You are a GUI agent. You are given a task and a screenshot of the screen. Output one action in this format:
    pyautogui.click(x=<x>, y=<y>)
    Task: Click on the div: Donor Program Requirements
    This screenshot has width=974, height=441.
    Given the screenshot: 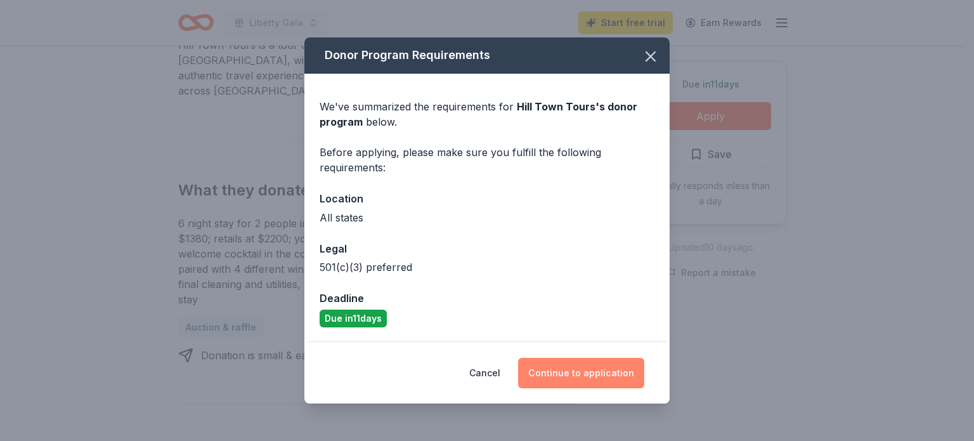 What is the action you would take?
    pyautogui.click(x=487, y=55)
    